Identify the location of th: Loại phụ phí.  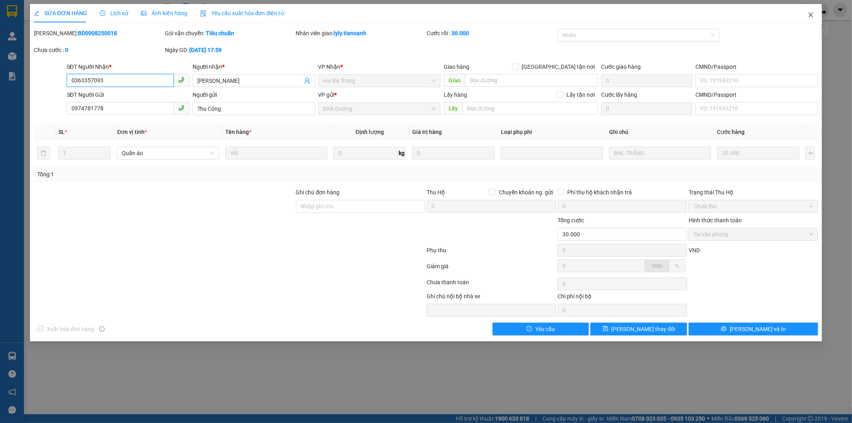
(552, 132).